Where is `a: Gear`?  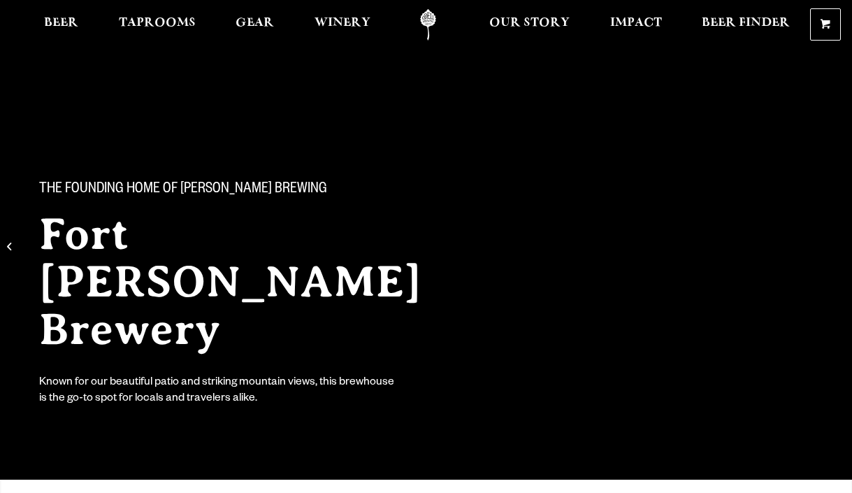 a: Gear is located at coordinates (254, 24).